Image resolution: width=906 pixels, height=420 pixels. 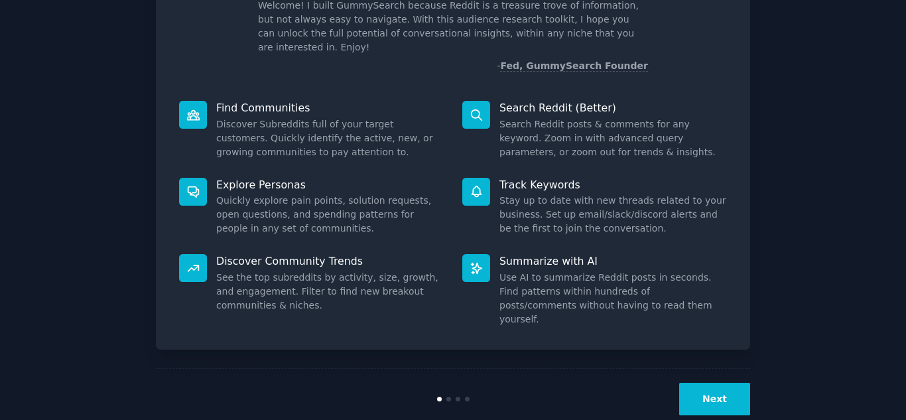 I want to click on dd: Use AI to summarize Reddit posts in seconds. Find patterns within hundreds of posts/comments with..., so click(x=613, y=298).